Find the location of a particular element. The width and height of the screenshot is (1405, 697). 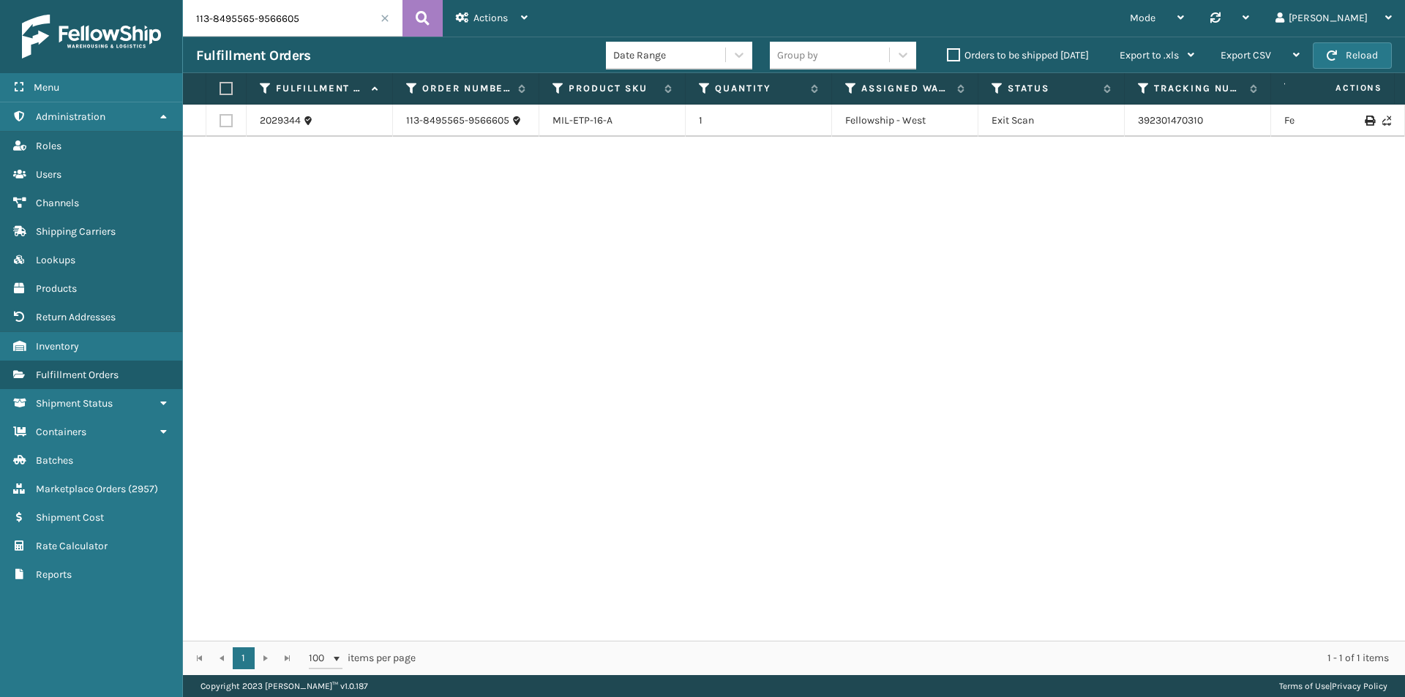

label: Order Number is located at coordinates (466, 89).